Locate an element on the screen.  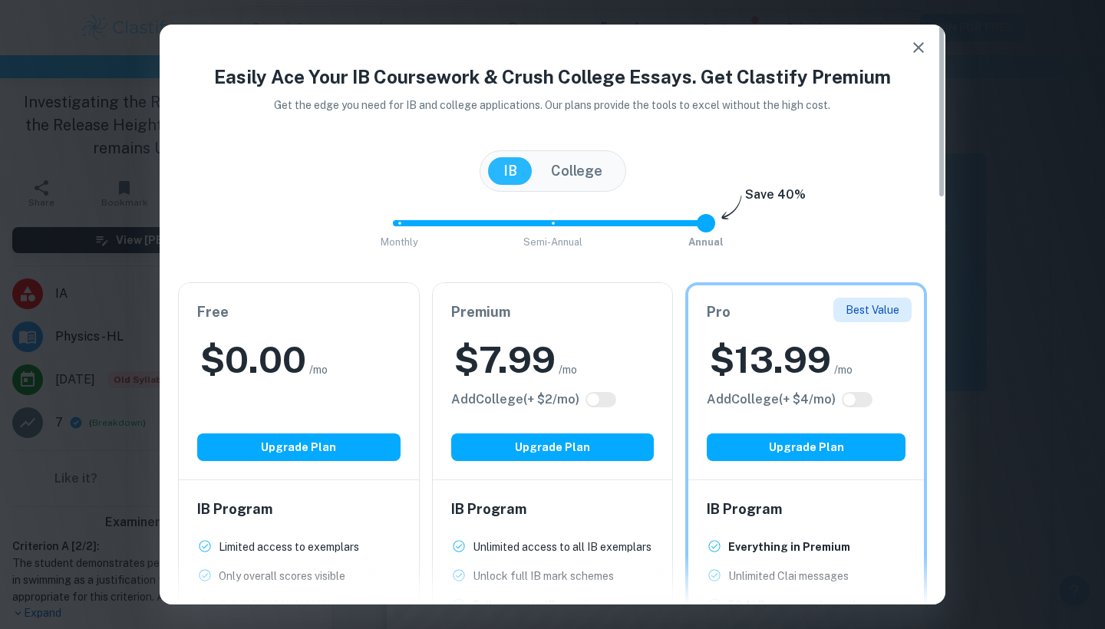
span: Semi-Annual is located at coordinates (552, 242).